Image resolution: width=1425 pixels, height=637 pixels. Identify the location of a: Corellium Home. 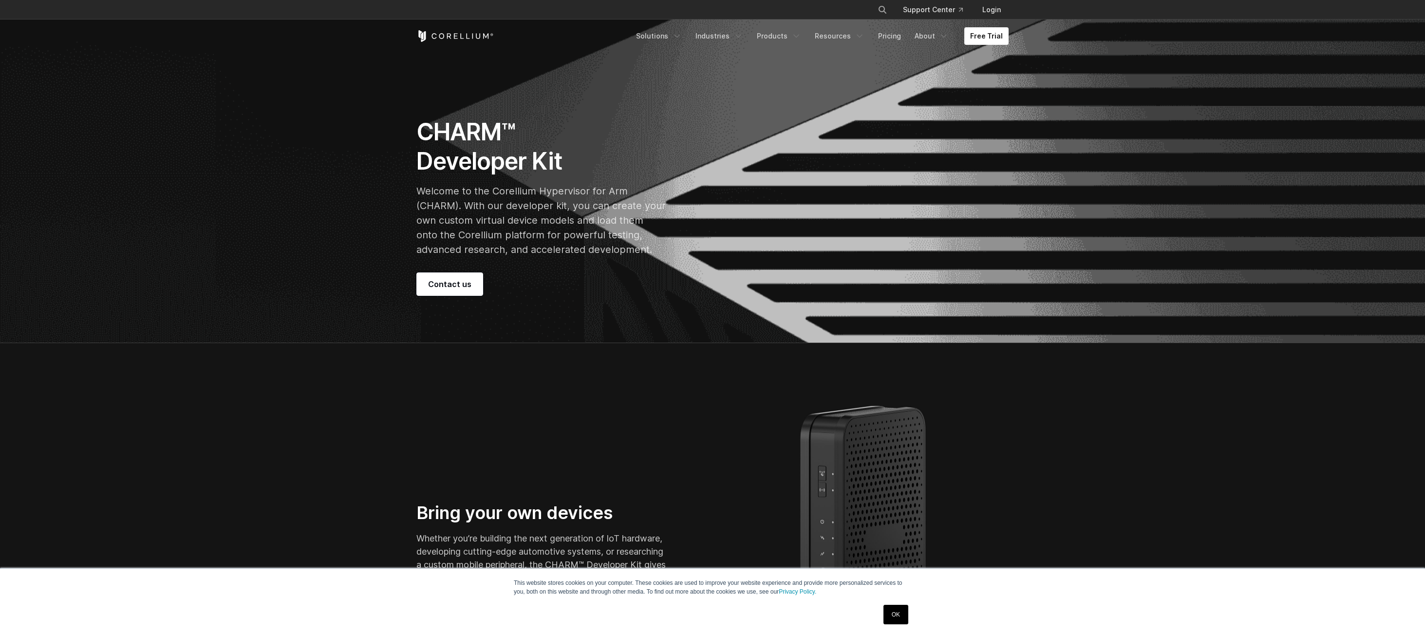
(455, 36).